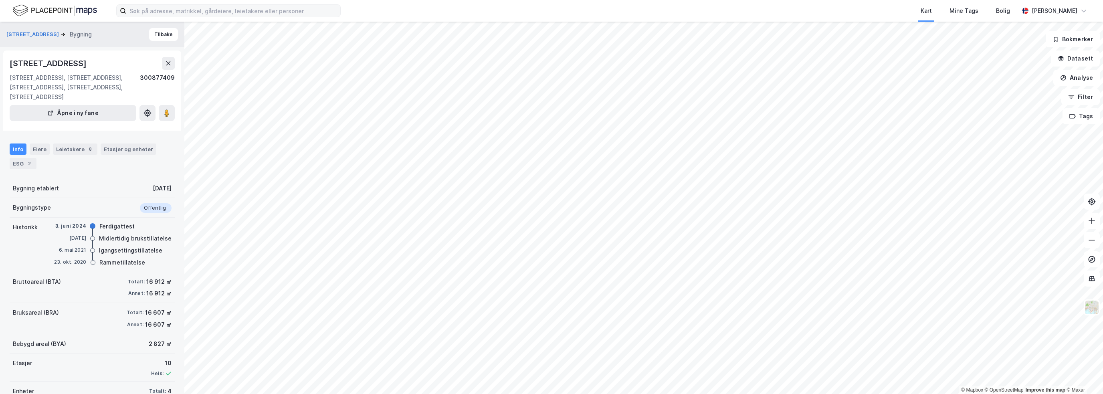  Describe the element at coordinates (40, 149) in the screenshot. I see `div: Eiere` at that location.